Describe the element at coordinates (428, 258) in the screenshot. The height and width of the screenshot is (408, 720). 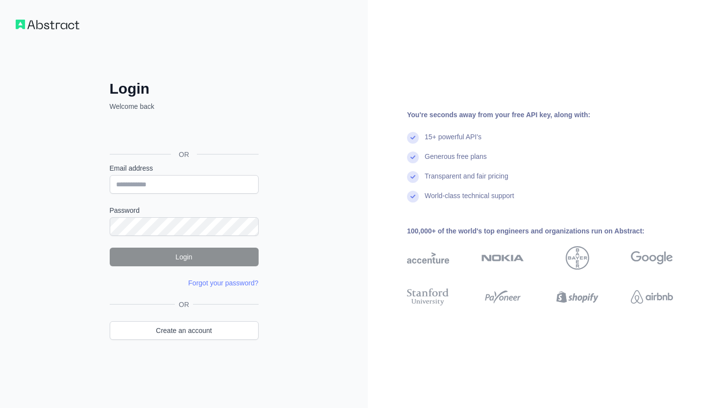
I see `img: accenture` at that location.